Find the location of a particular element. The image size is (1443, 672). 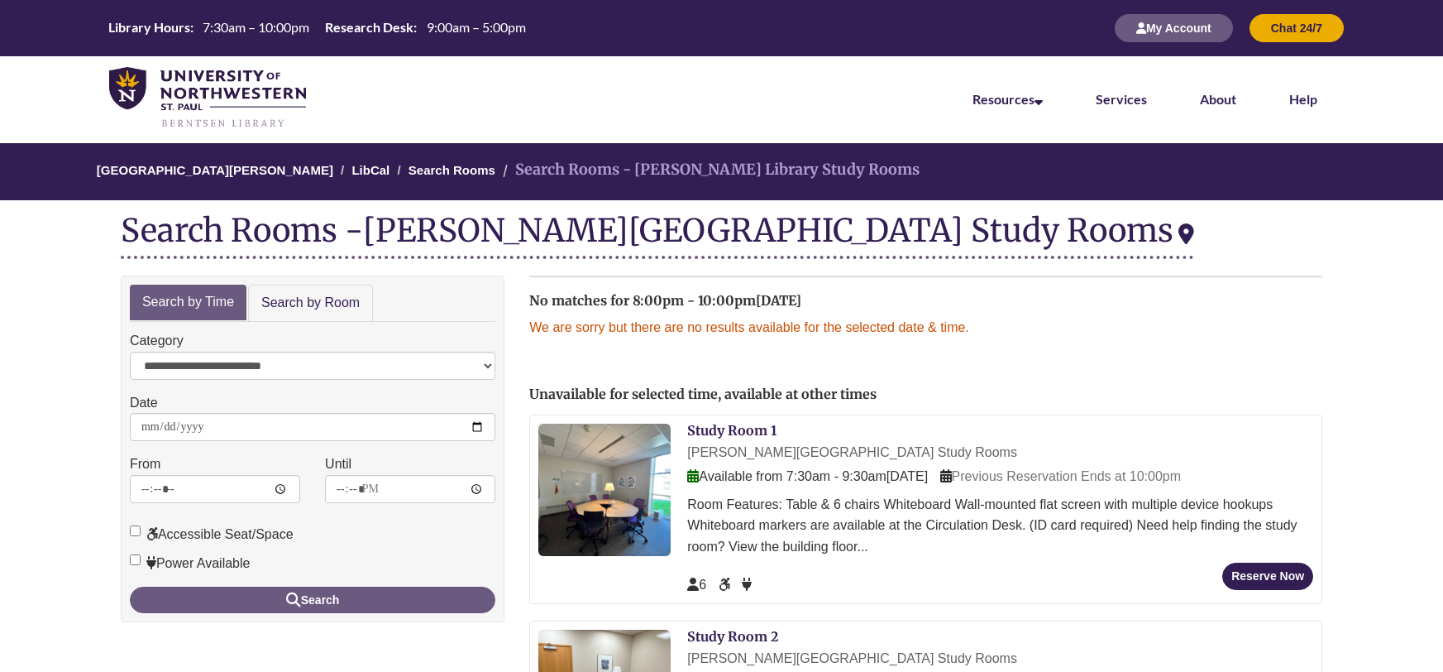

a: Study Room 2 is located at coordinates (733, 636).